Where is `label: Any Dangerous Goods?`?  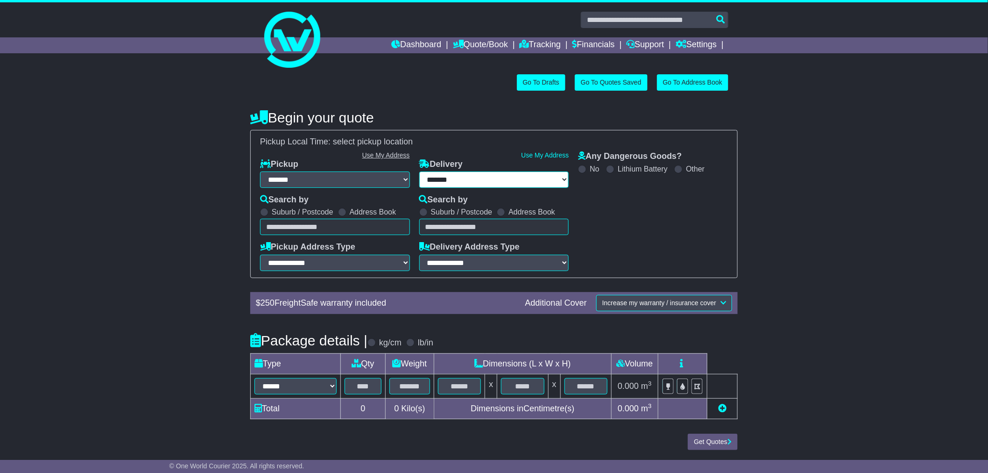 label: Any Dangerous Goods? is located at coordinates (630, 156).